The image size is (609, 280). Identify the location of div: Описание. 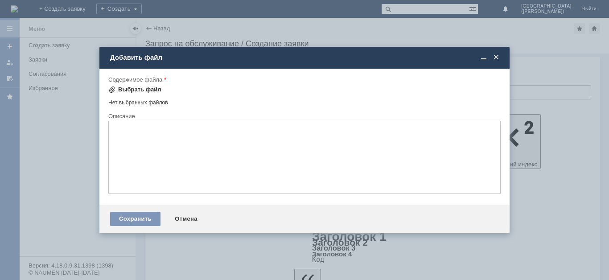
(304, 116).